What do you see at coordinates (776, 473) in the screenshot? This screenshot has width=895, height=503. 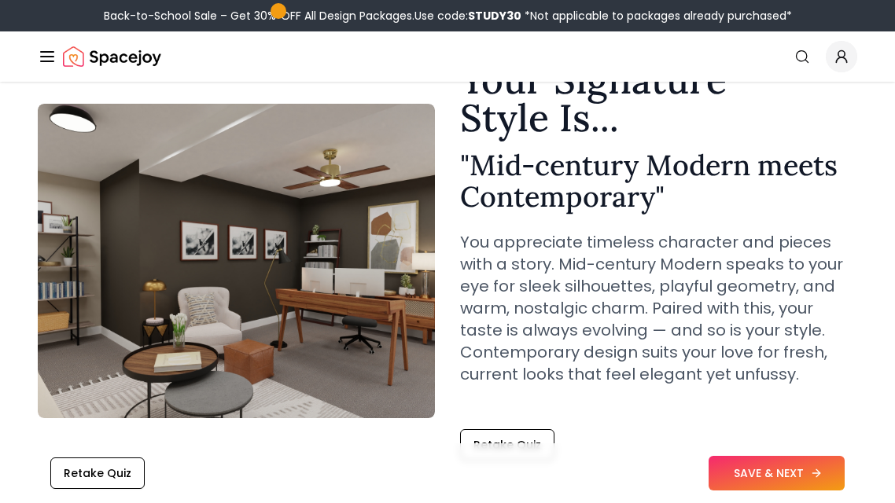 I see `button: SAVE & NEXT` at bounding box center [776, 473].